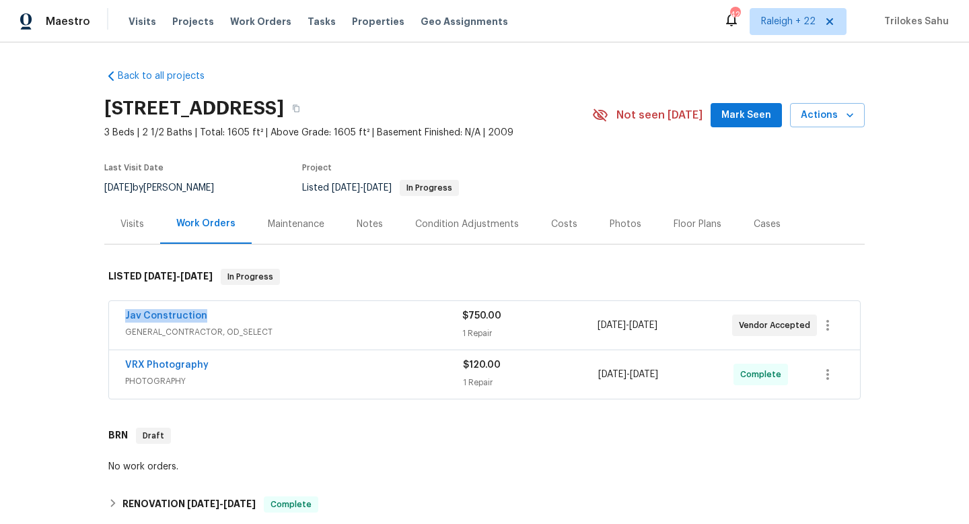  What do you see at coordinates (485, 436) in the screenshot?
I see `div: BRN Draft` at bounding box center [485, 436].